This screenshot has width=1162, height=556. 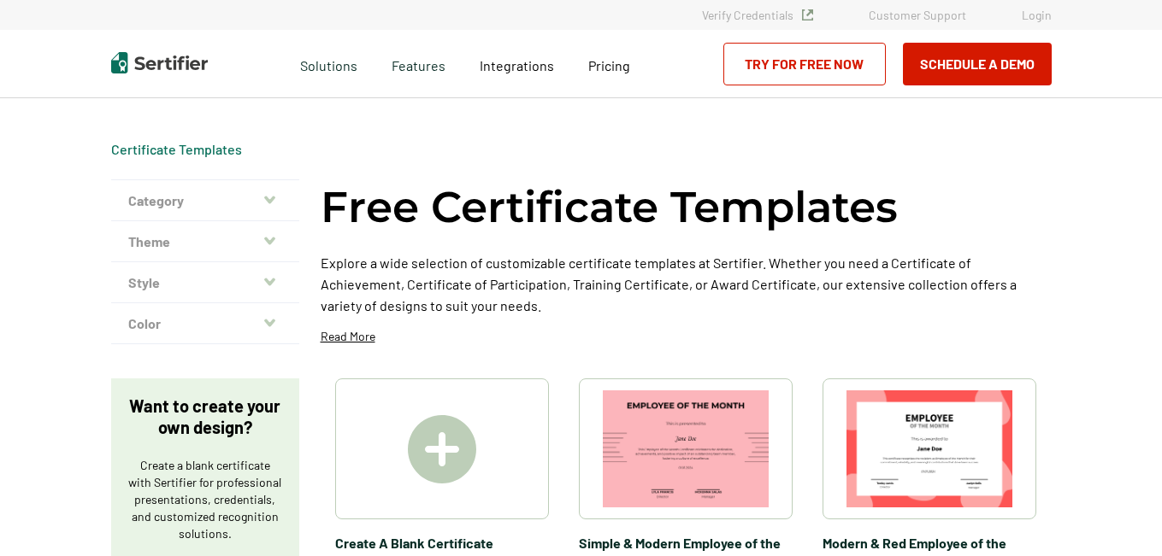 I want to click on a: Verify Credentials, so click(x=757, y=15).